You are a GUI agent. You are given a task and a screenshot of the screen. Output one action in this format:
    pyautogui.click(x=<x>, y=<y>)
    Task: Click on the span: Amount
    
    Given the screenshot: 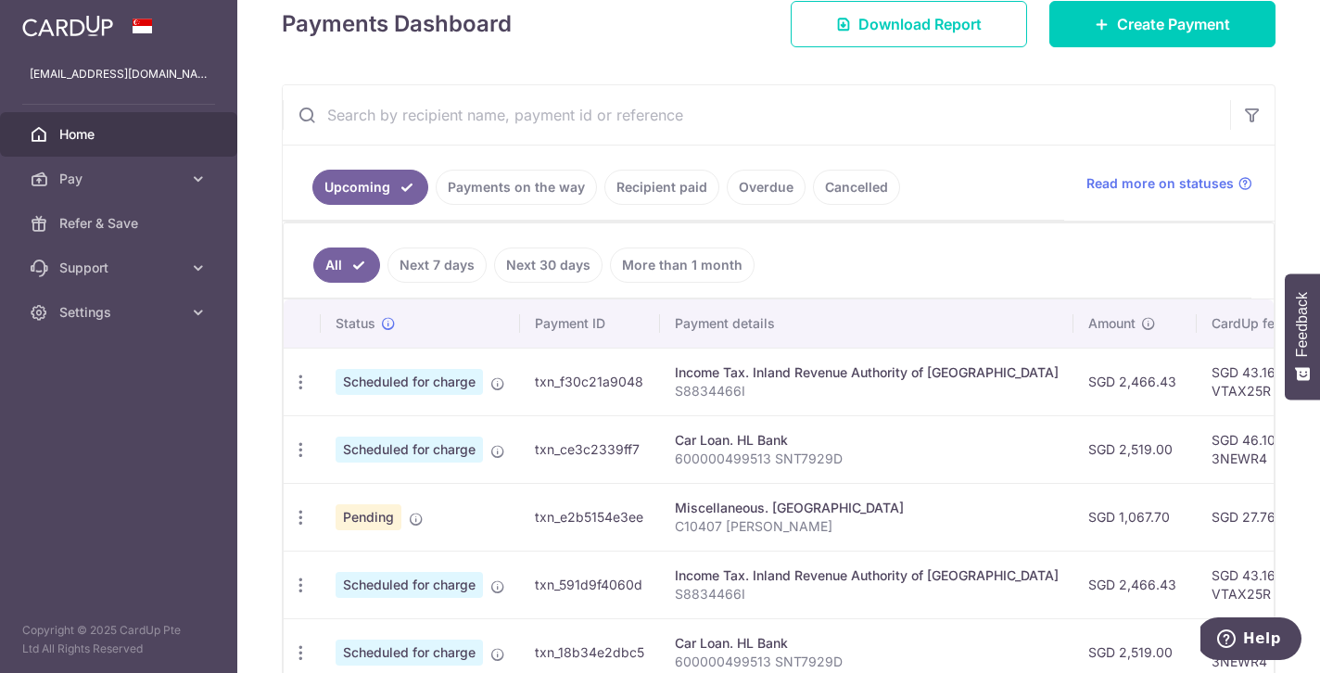 What is the action you would take?
    pyautogui.click(x=1111, y=323)
    